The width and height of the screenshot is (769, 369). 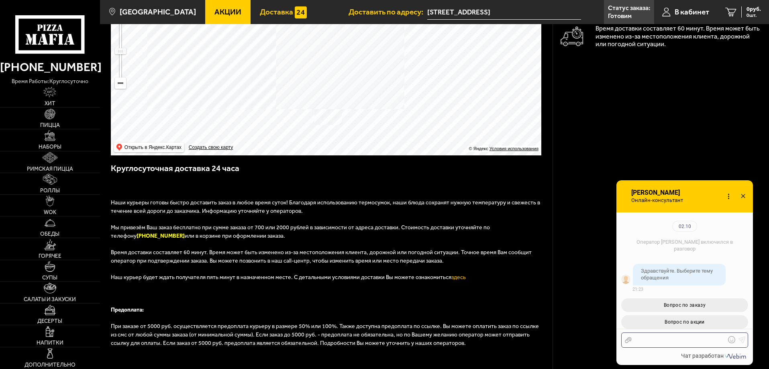 I want to click on span: В кабинет, so click(x=692, y=12).